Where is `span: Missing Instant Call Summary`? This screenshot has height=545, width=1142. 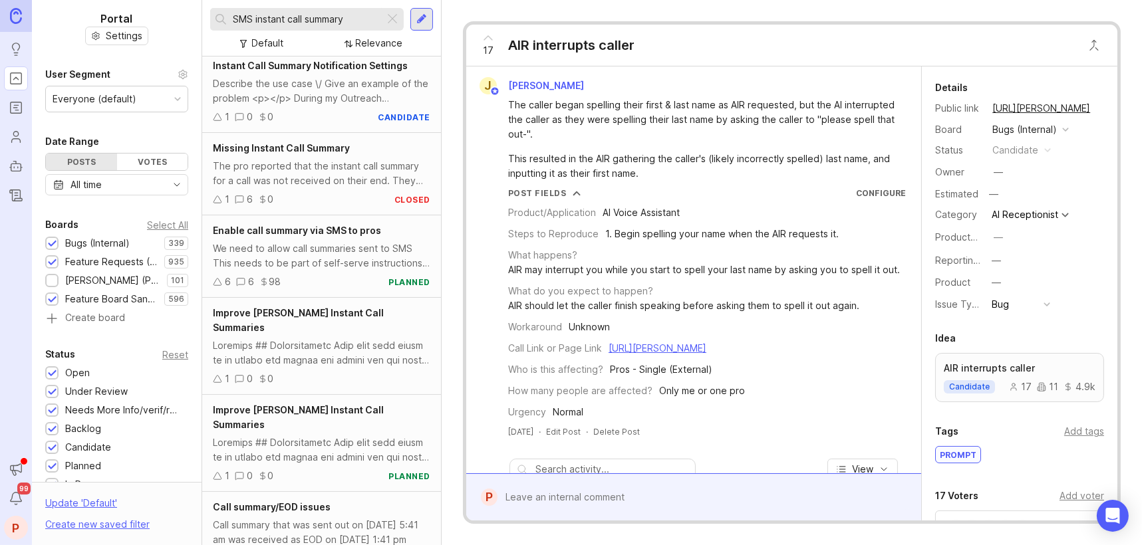 span: Missing Instant Call Summary is located at coordinates (281, 148).